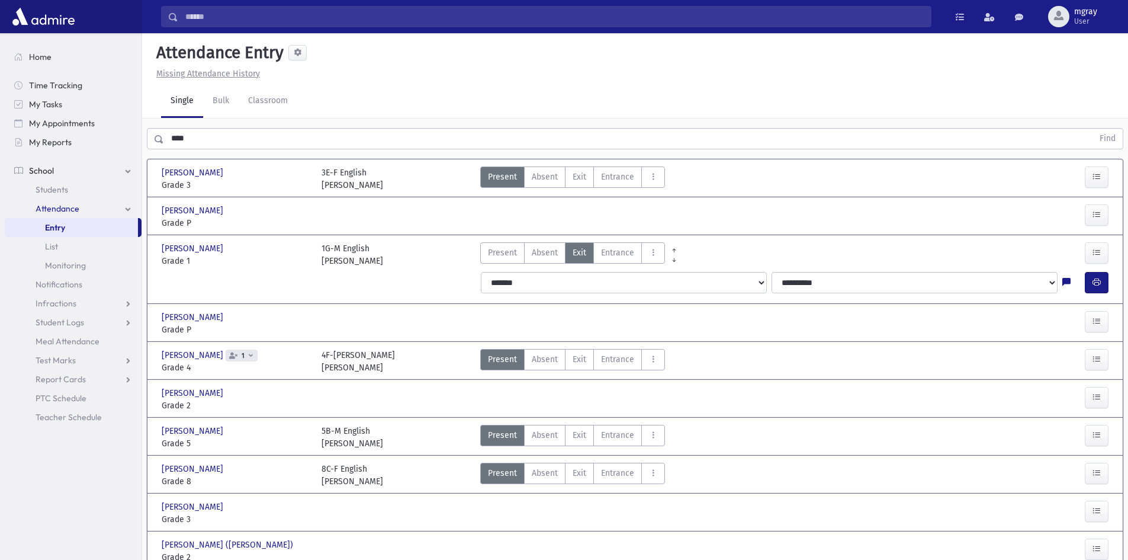 The height and width of the screenshot is (560, 1128). Describe the element at coordinates (65, 265) in the screenshot. I see `span: Monitoring` at that location.